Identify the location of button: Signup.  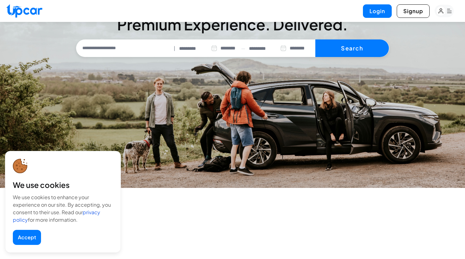
(413, 11).